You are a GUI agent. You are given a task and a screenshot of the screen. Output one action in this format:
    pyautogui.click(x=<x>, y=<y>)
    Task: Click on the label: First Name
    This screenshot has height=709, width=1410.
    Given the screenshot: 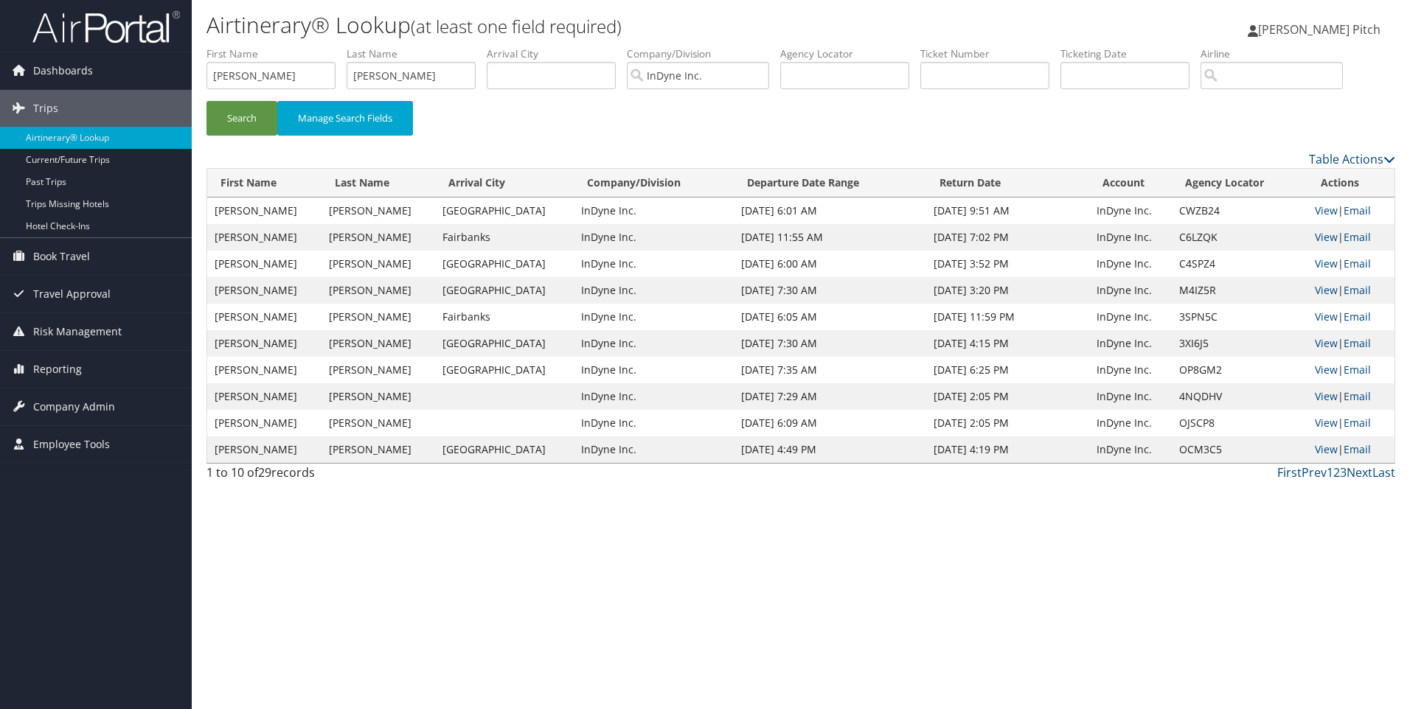 What is the action you would take?
    pyautogui.click(x=277, y=54)
    